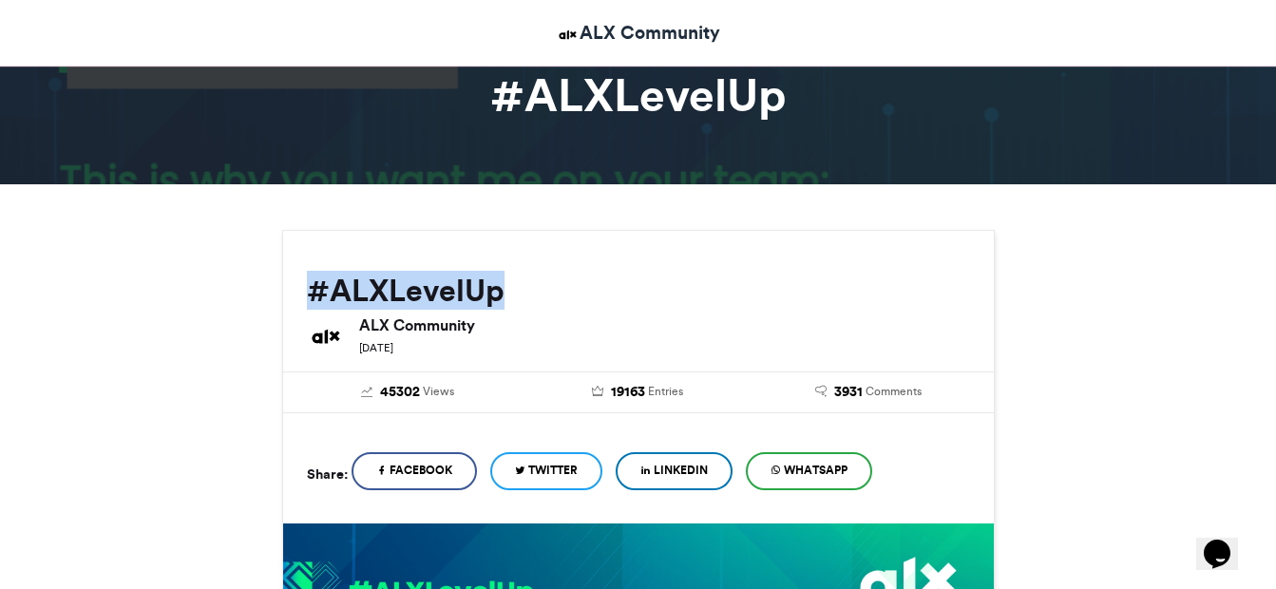 The width and height of the screenshot is (1276, 589). What do you see at coordinates (809, 471) in the screenshot?
I see `a: WhatsApp` at bounding box center [809, 471].